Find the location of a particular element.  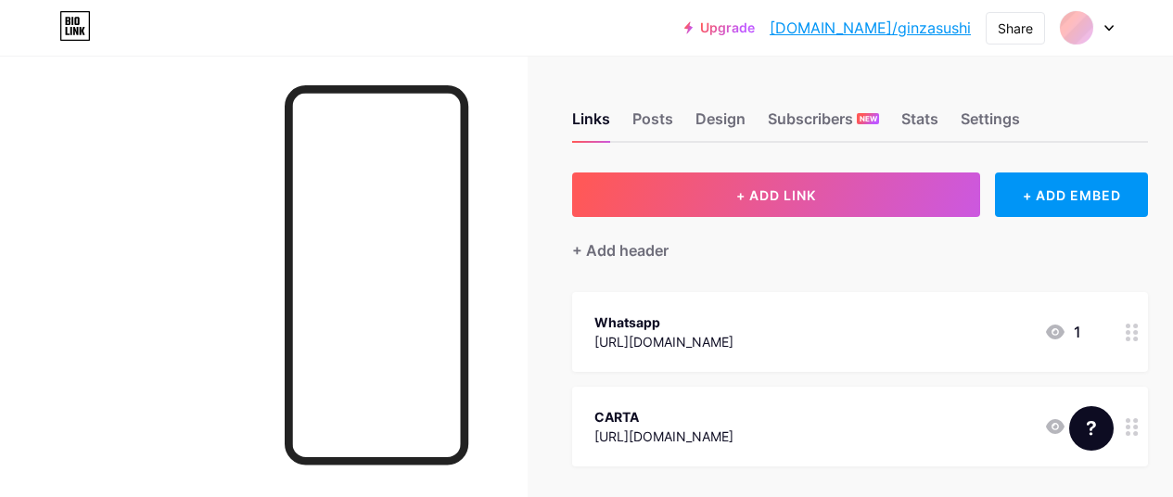

div: Stats is located at coordinates (920, 124).